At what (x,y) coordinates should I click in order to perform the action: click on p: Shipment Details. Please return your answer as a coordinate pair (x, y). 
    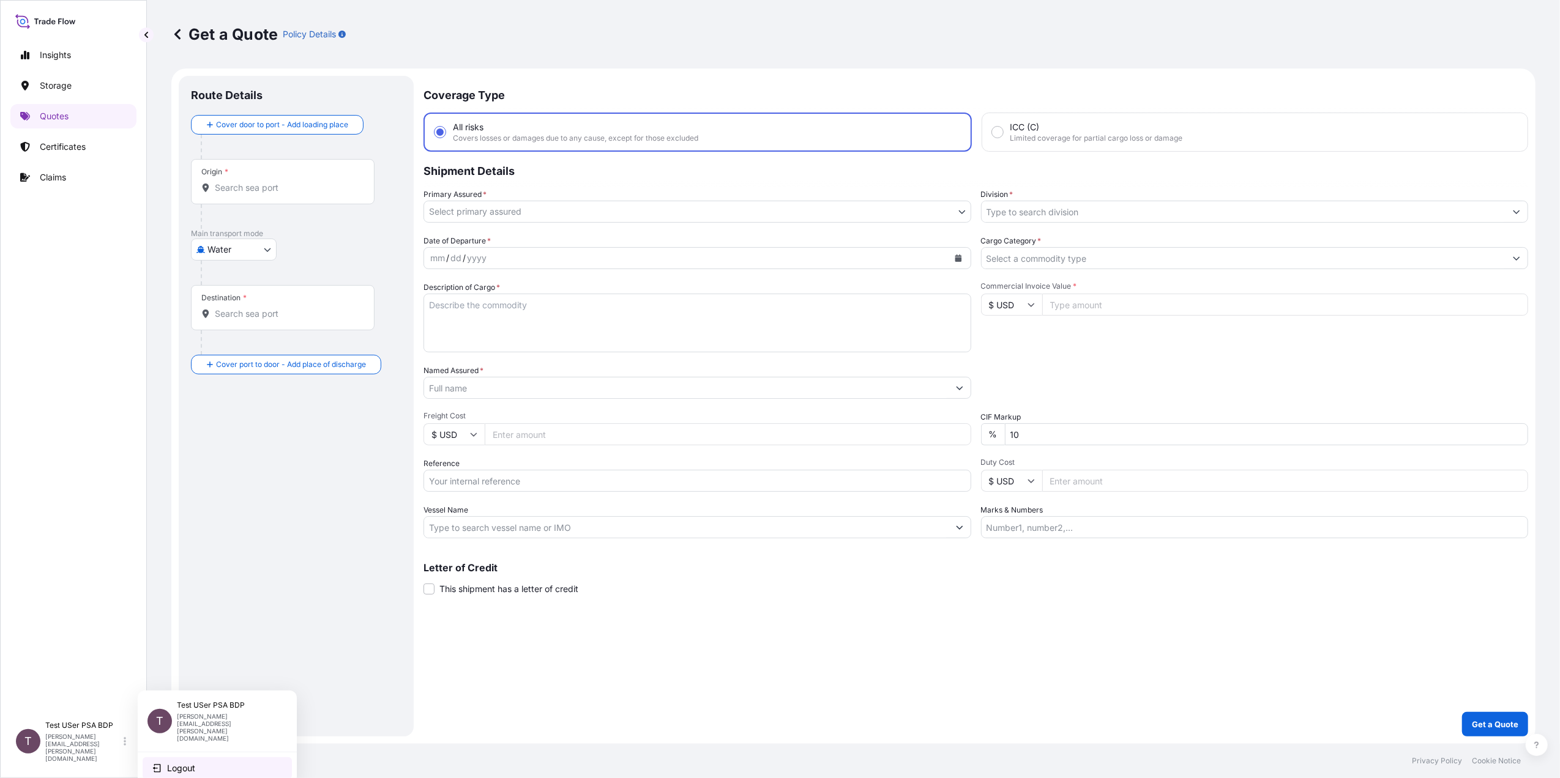
    Looking at the image, I should click on (975, 170).